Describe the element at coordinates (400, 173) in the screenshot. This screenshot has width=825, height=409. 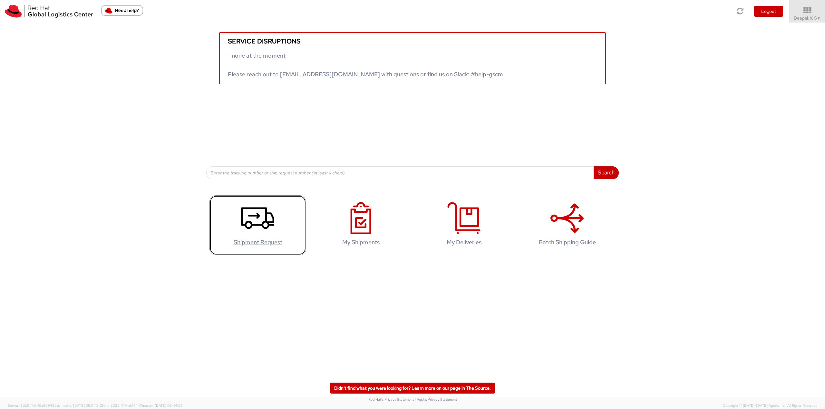
I see `input: Enter the tracking number or ship request number (at least 4 chars)` at that location.